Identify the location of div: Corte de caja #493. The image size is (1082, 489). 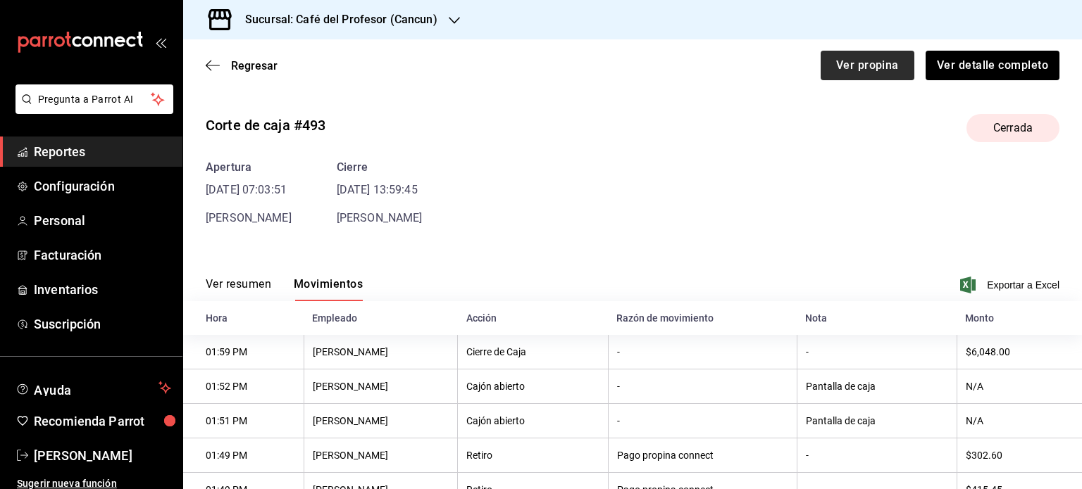
(266, 125).